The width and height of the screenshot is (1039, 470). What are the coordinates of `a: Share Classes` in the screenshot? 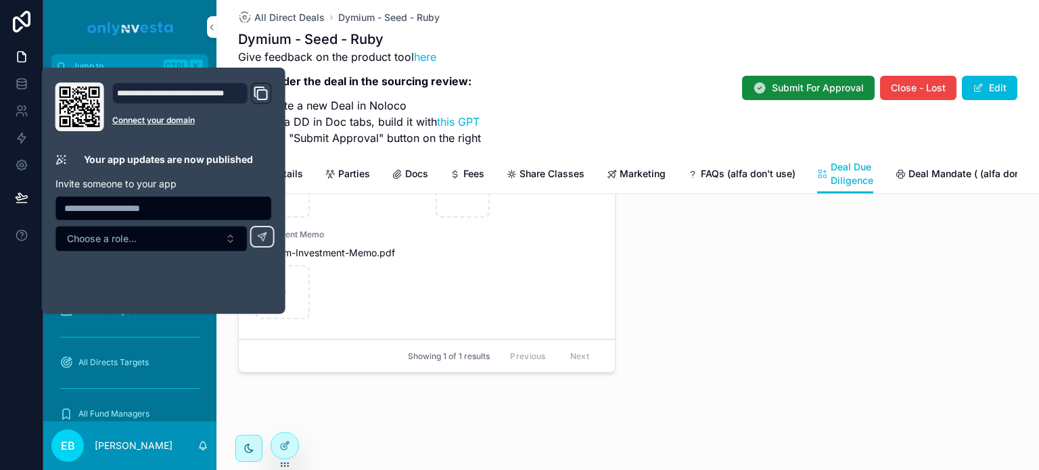 It's located at (545, 175).